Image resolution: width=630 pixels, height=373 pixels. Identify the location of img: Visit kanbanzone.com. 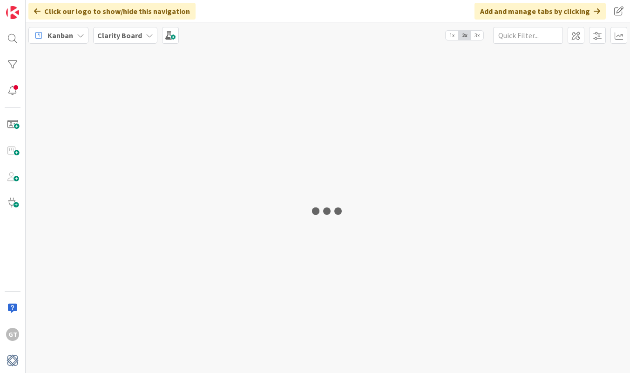
(13, 13).